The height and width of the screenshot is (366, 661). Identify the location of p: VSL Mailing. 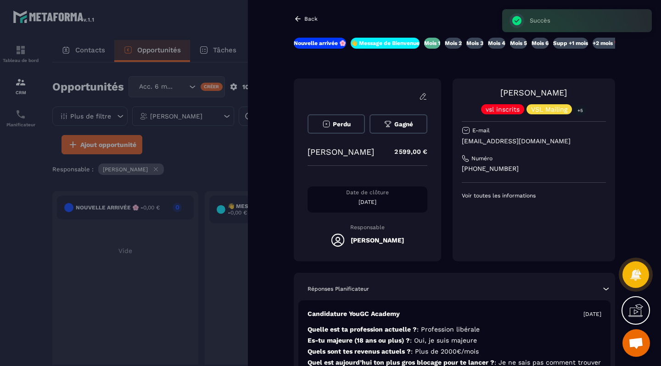
(549, 109).